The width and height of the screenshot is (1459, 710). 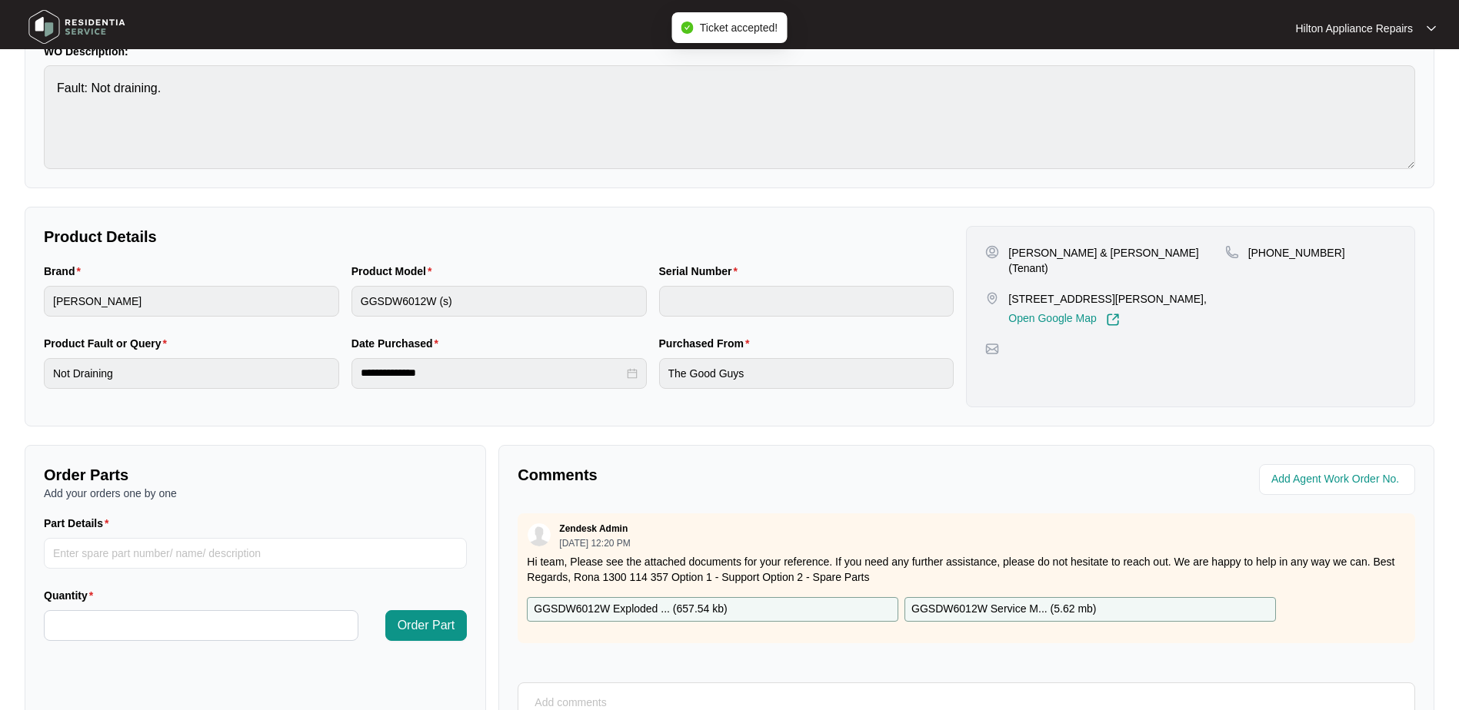 I want to click on p: Comments, so click(x=736, y=475).